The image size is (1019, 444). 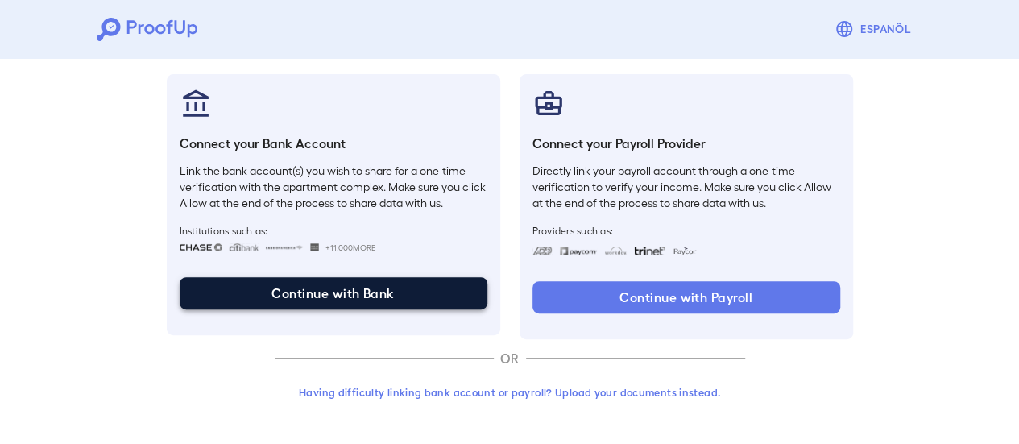 I want to click on p: Link the bank account(s) you wish to share for a one-time verification with the apartment complex..., so click(x=333, y=187).